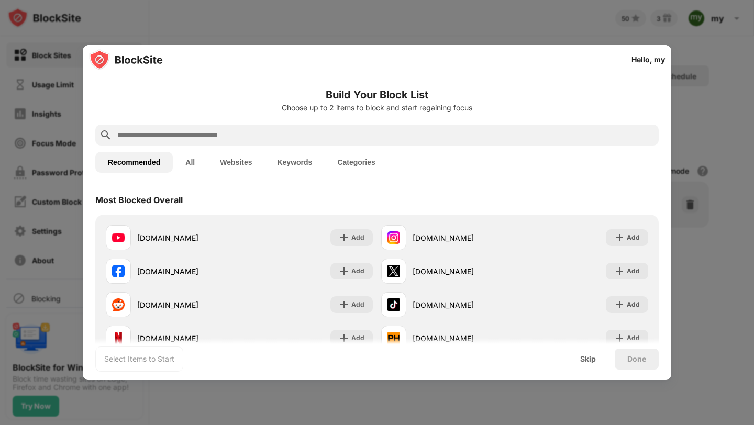  What do you see at coordinates (377, 95) in the screenshot?
I see `h6: Build Your Block List` at bounding box center [377, 95].